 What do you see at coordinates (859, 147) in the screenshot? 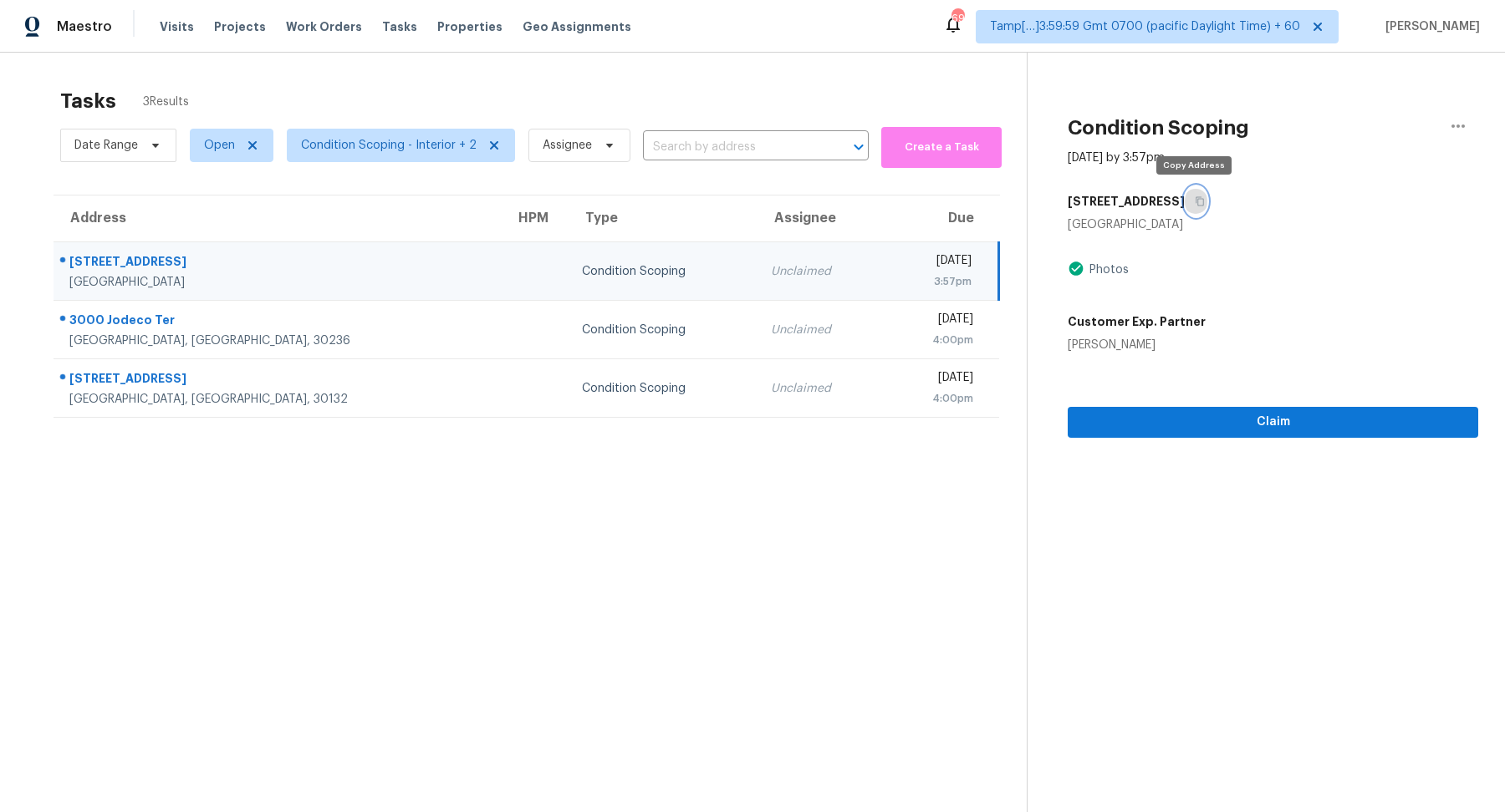
I see `button: Open` at bounding box center [859, 147].